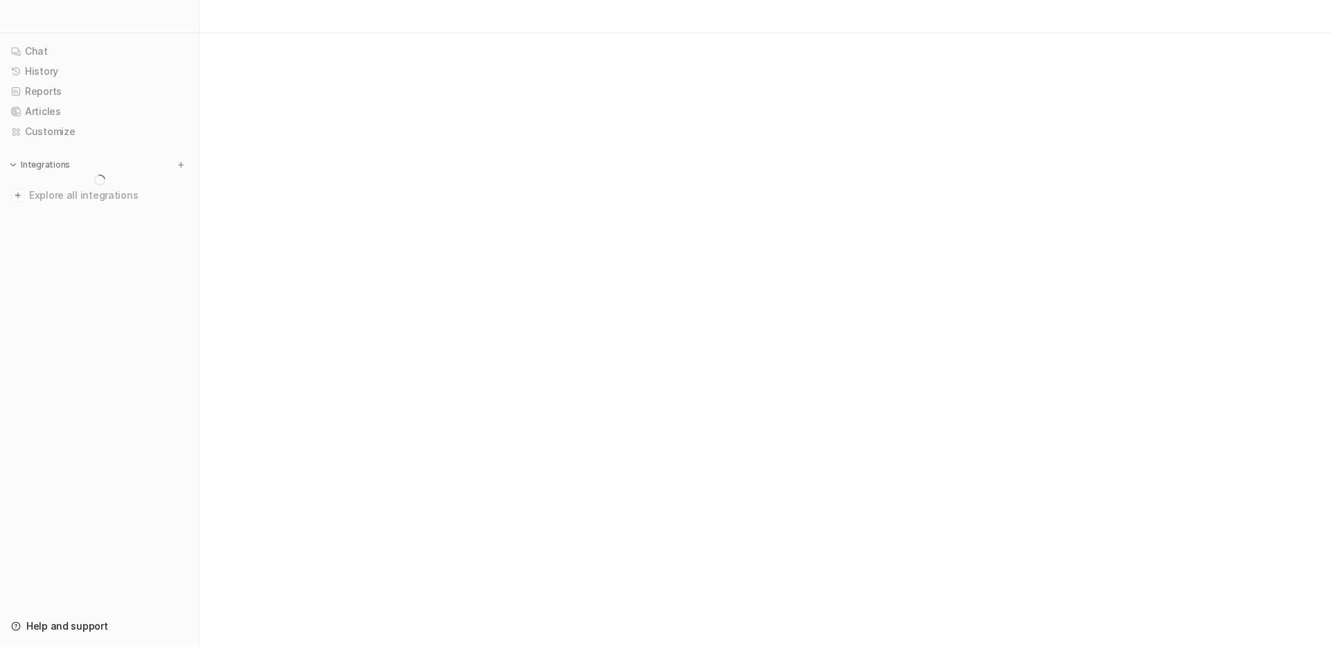 Image resolution: width=1331 pixels, height=647 pixels. What do you see at coordinates (45, 165) in the screenshot?
I see `p: Integrations` at bounding box center [45, 165].